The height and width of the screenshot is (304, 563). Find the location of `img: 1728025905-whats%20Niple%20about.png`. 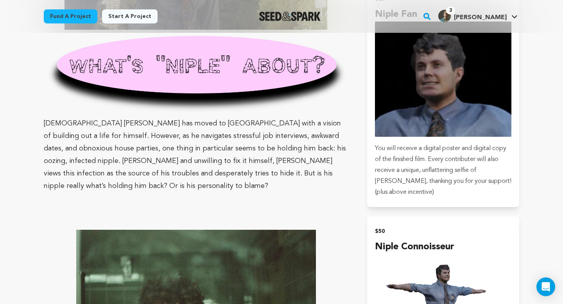

img: 1728025905-whats%20Niple%20about.png is located at coordinates (196, 73).